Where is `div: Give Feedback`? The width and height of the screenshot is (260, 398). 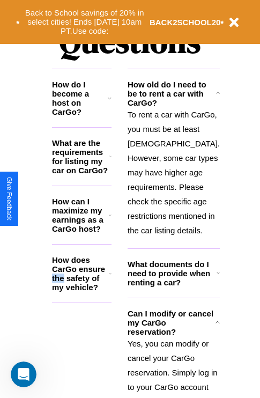 div: Give Feedback is located at coordinates (9, 198).